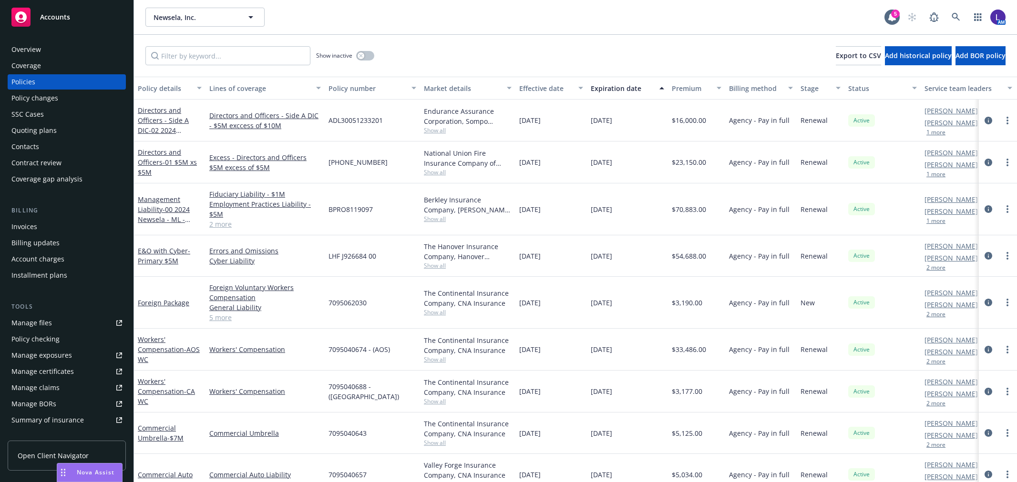 This screenshot has height=482, width=1017. I want to click on span: - 02 2024 Newsela - 5x10 Side A DIC - Sompo, so click(170, 140).